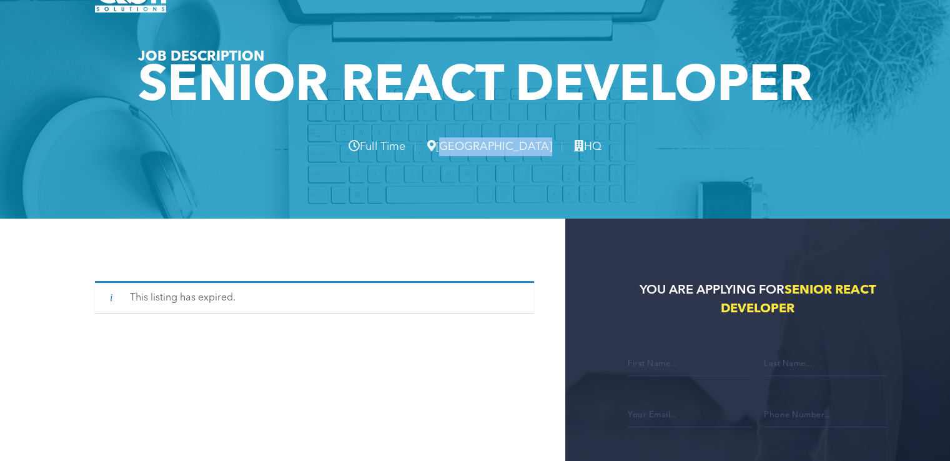 The image size is (950, 461). Describe the element at coordinates (475, 87) in the screenshot. I see `h1: Senior React Developer` at that location.